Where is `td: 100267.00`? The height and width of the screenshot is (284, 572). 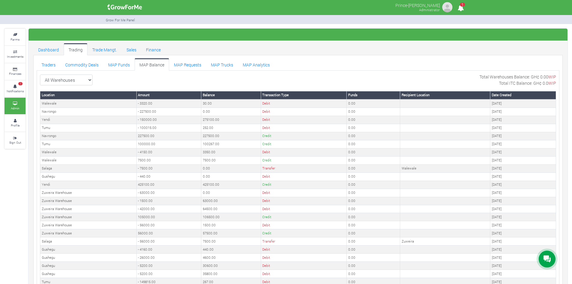
td: 100267.00 is located at coordinates (231, 144).